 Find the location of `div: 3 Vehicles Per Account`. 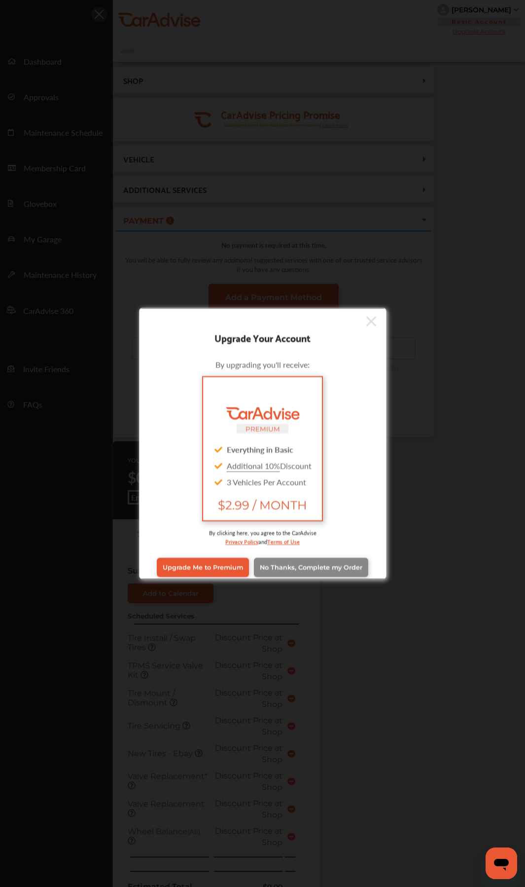

div: 3 Vehicles Per Account is located at coordinates (263, 481).